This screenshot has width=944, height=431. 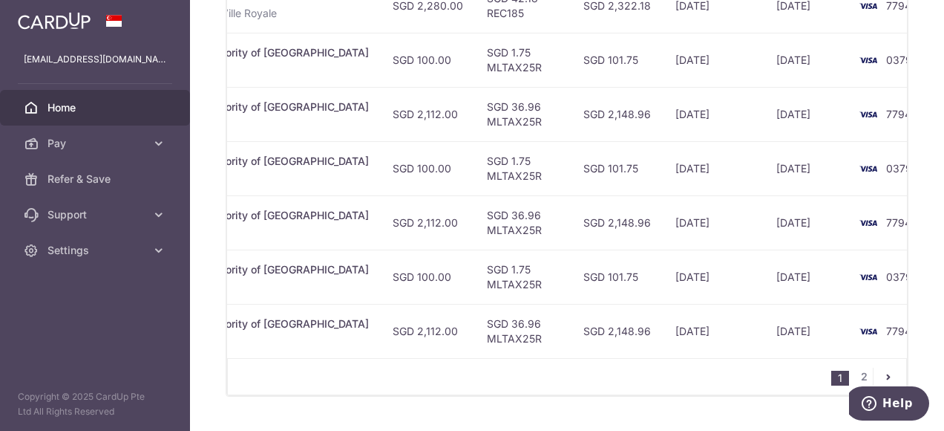 What do you see at coordinates (97, 143) in the screenshot?
I see `span: Pay` at bounding box center [97, 143].